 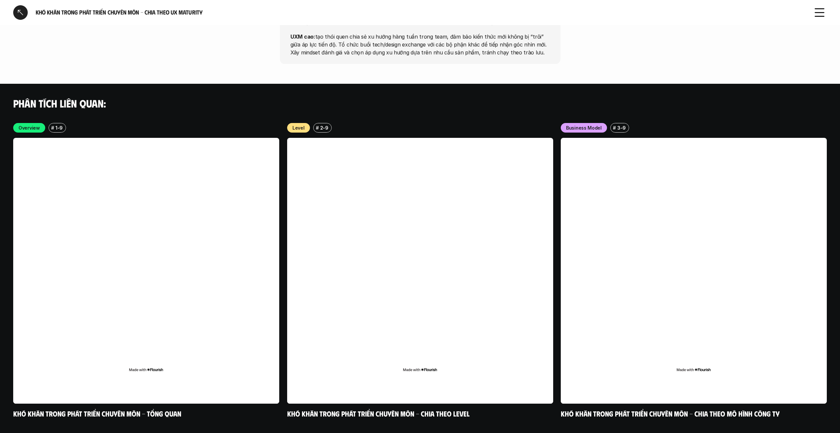 What do you see at coordinates (59, 128) in the screenshot?
I see `p: 1-9` at bounding box center [59, 128].